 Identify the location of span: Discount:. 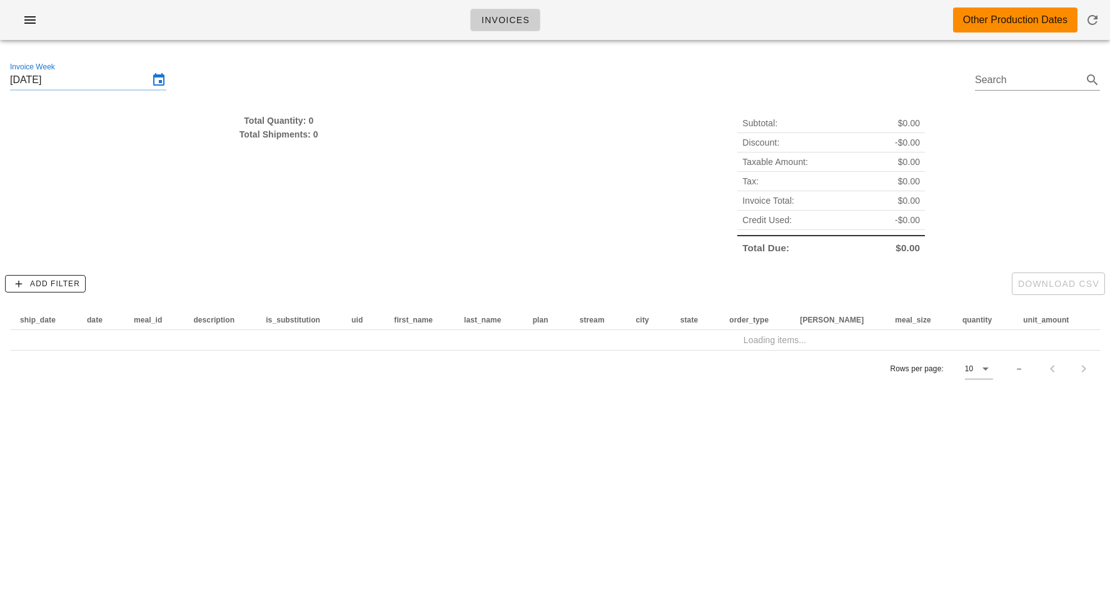
(760, 143).